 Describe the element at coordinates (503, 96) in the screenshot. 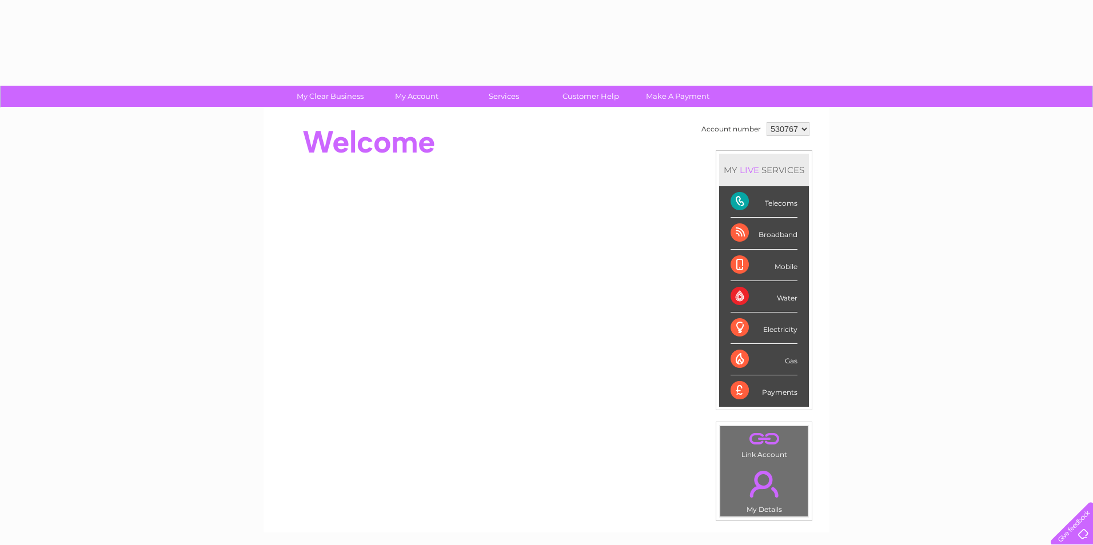

I see `a: Services` at that location.